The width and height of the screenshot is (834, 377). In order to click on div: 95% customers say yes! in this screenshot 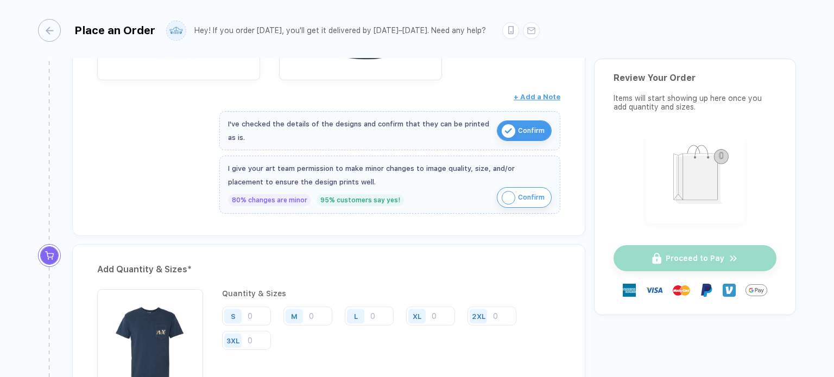, I will do `click(360, 200)`.